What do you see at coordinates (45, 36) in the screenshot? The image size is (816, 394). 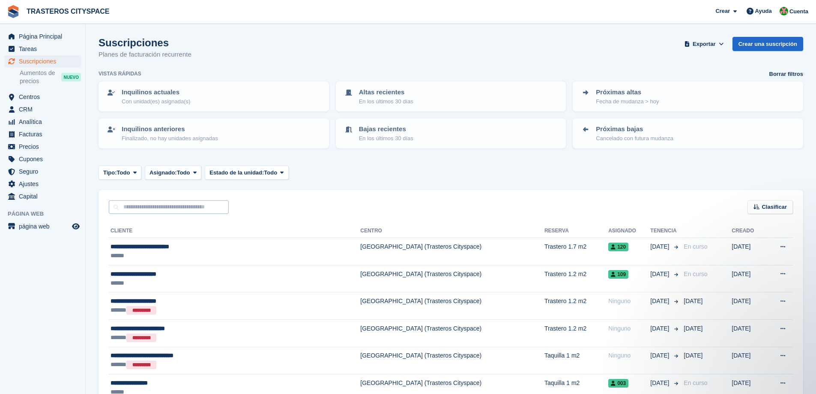 I see `span: Página Principal` at bounding box center [45, 36].